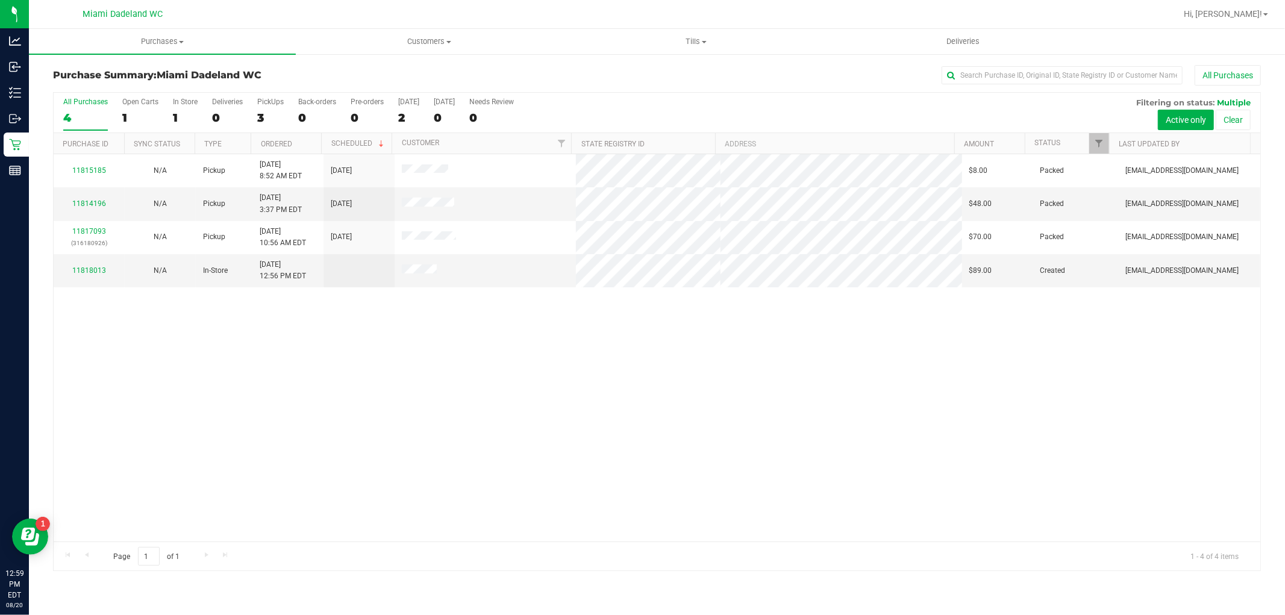  Describe the element at coordinates (1053, 271) in the screenshot. I see `span: Created` at that location.